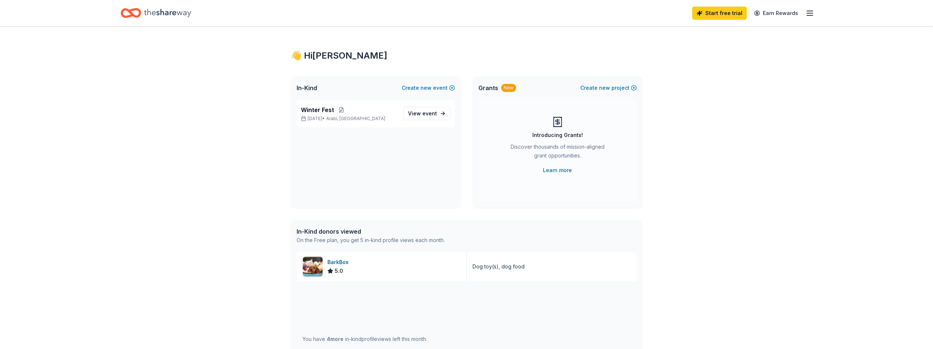 This screenshot has width=933, height=349. What do you see at coordinates (557, 170) in the screenshot?
I see `a: Learn more` at bounding box center [557, 170].